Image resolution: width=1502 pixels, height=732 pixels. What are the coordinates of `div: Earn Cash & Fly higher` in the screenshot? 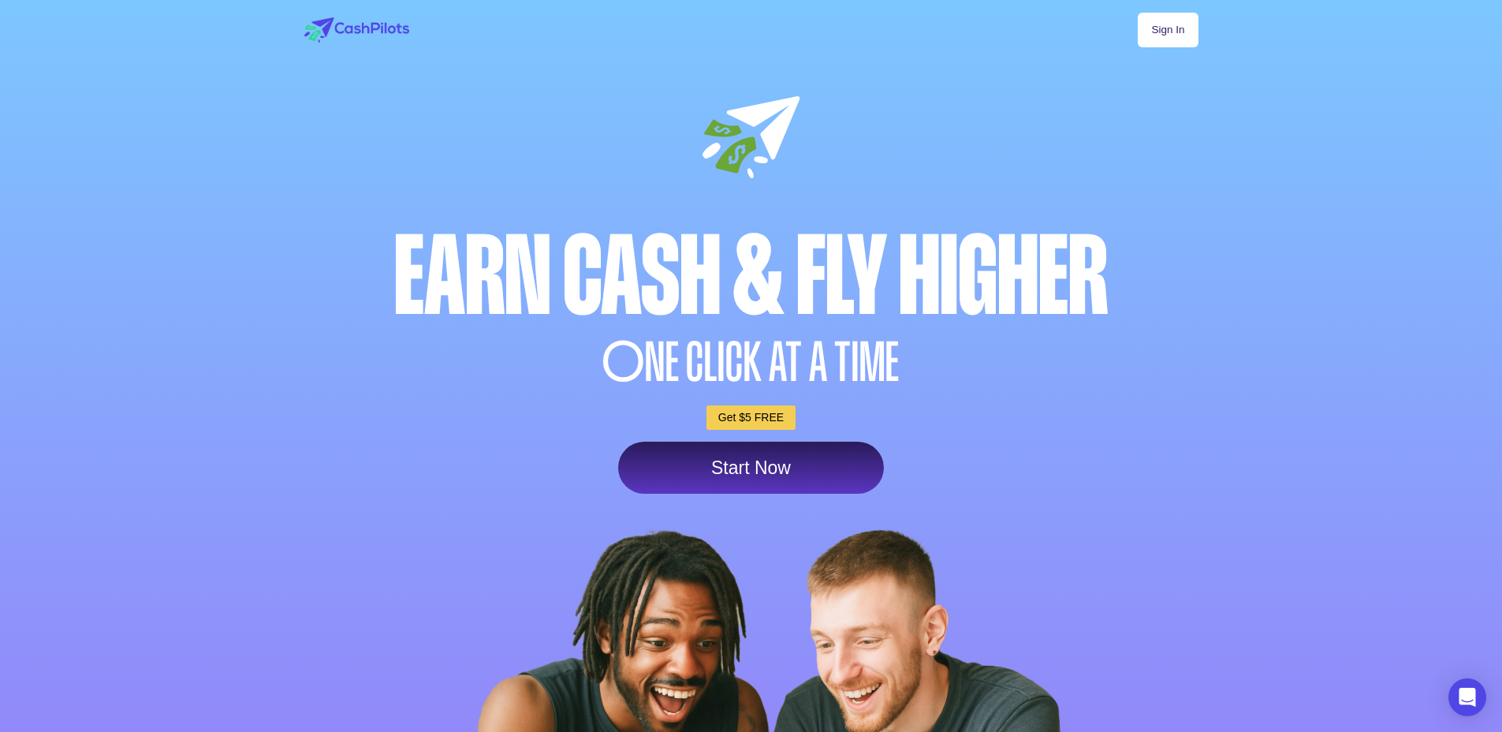 It's located at (752, 276).